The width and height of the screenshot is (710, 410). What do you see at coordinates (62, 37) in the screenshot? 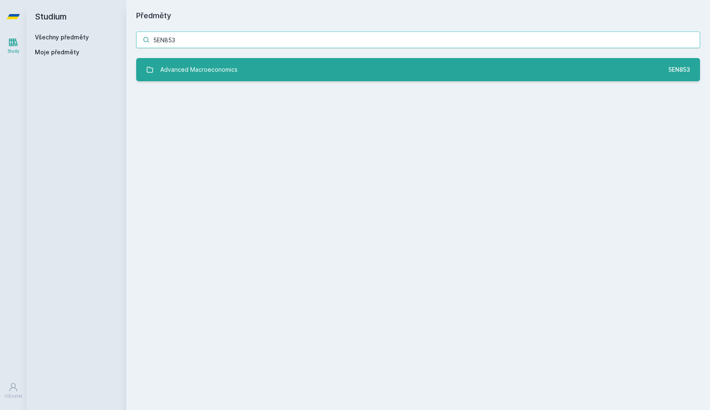
I see `a: Všechny předměty` at bounding box center [62, 37].